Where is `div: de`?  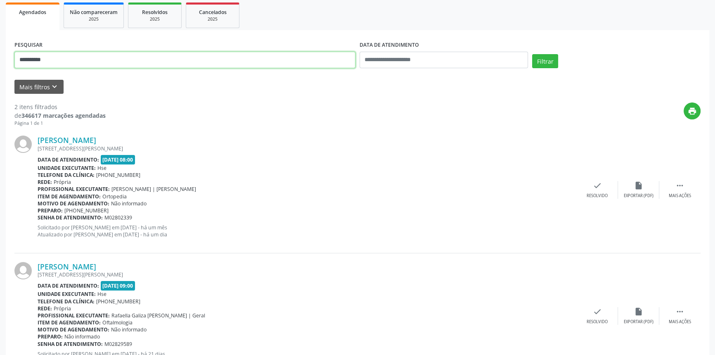 div: de is located at coordinates (60, 115).